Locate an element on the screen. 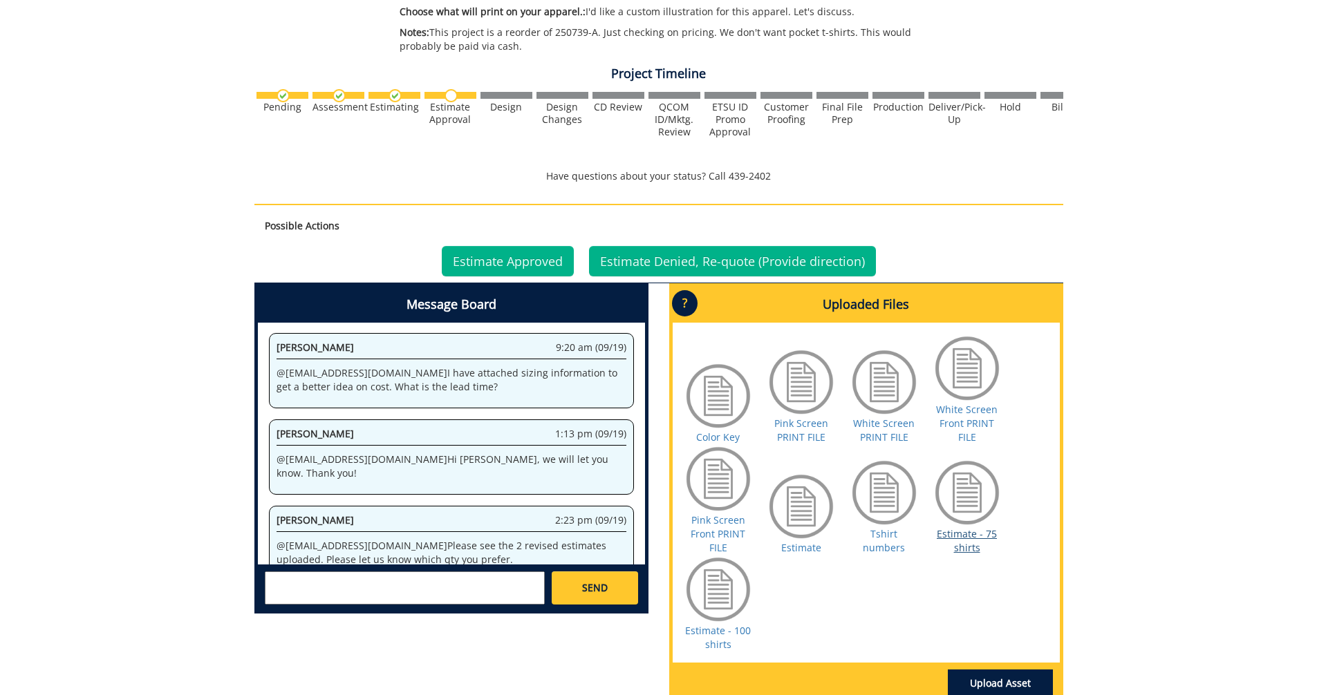 This screenshot has height=695, width=1317. p: I'd like a custom illustration for this apparel. Let's discuss. is located at coordinates (670, 12).